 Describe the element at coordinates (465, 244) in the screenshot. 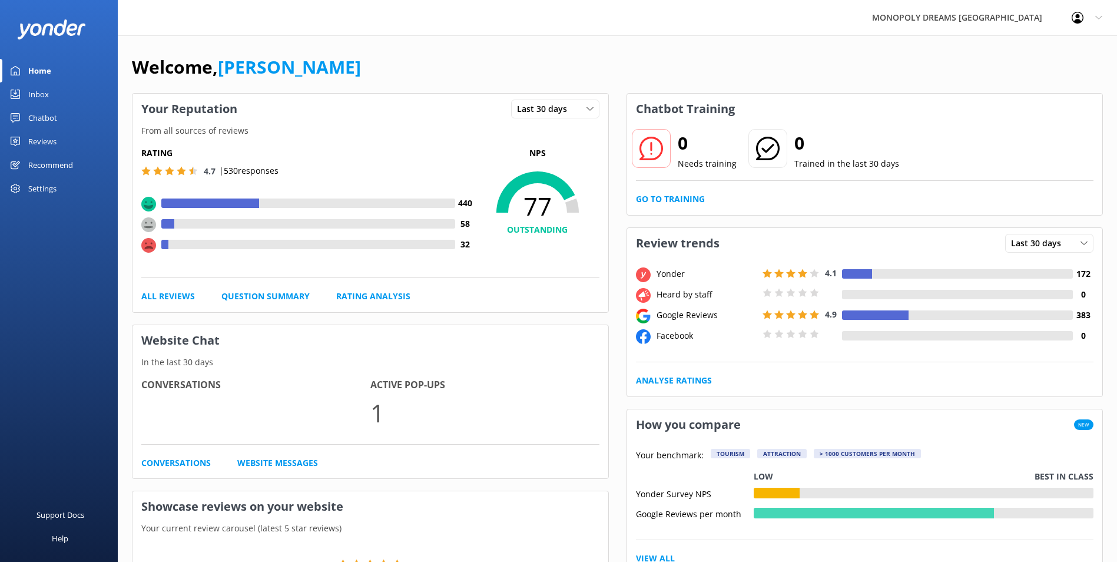

I see `h4: 32` at that location.